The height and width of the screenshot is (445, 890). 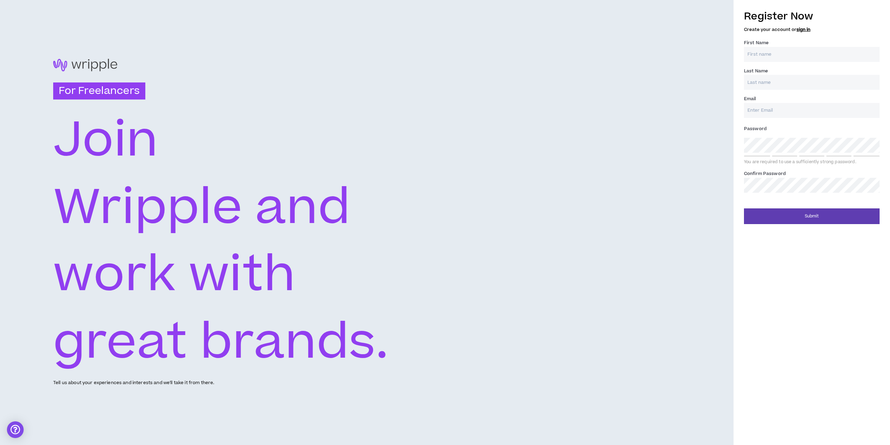 I want to click on a: sign in, so click(x=803, y=30).